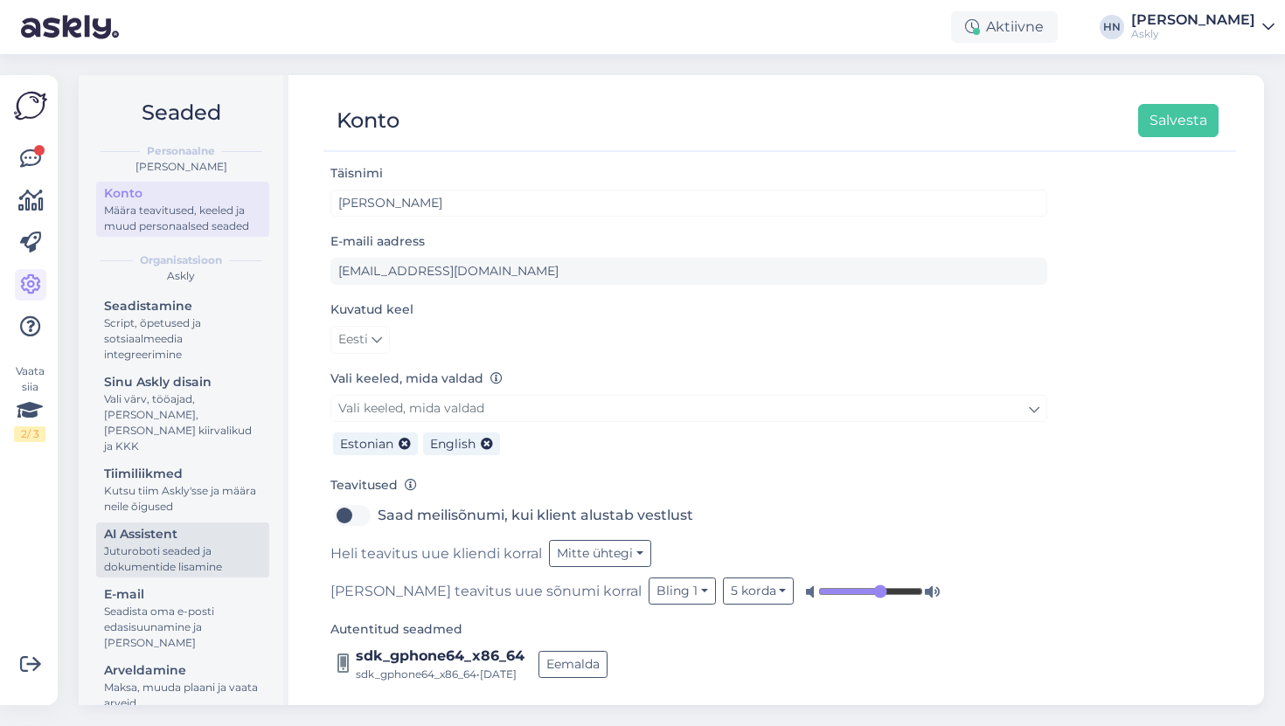  I want to click on div: Heli teavitus uue kliendi korral, so click(689, 553).